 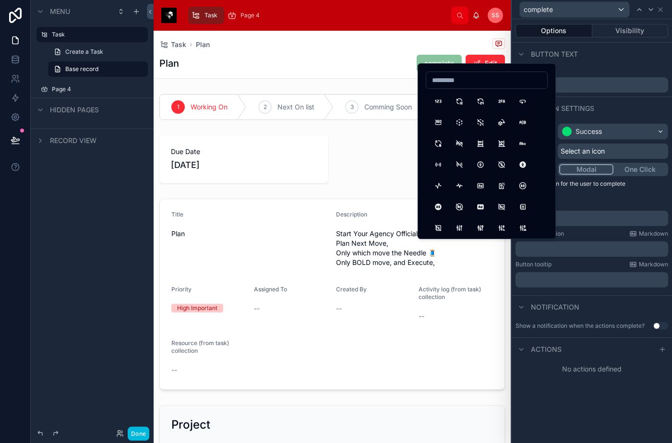 I want to click on span: Menu, so click(x=60, y=12).